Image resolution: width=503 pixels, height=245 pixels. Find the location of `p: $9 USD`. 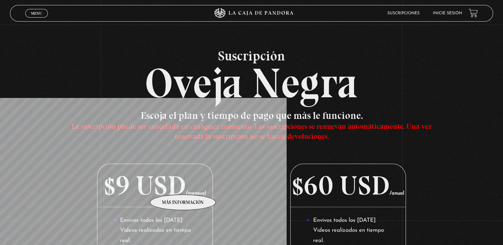

p: $9 USD is located at coordinates (155, 186).